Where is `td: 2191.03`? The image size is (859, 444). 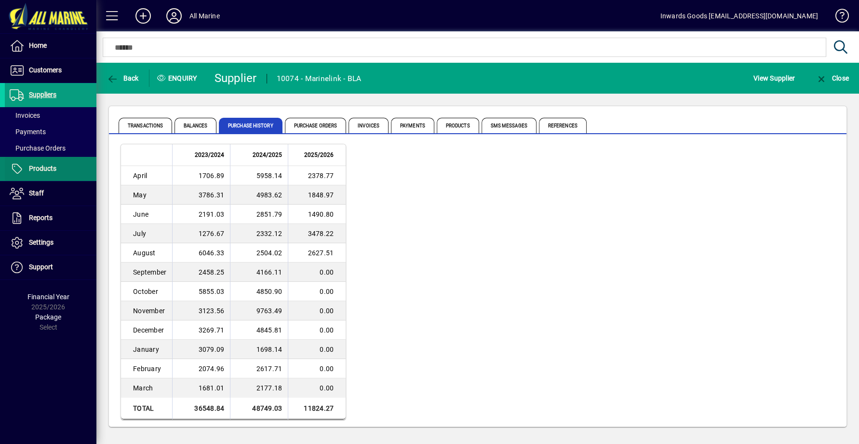
td: 2191.03 is located at coordinates (201, 214).